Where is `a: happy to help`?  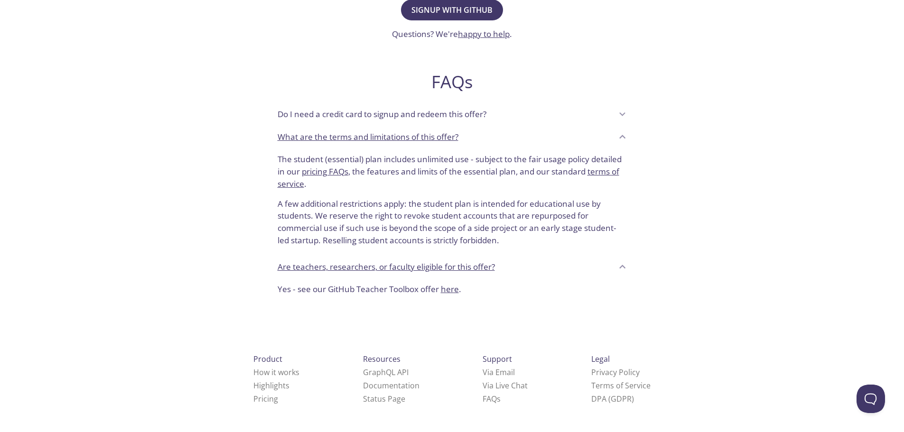
a: happy to help is located at coordinates (484, 34).